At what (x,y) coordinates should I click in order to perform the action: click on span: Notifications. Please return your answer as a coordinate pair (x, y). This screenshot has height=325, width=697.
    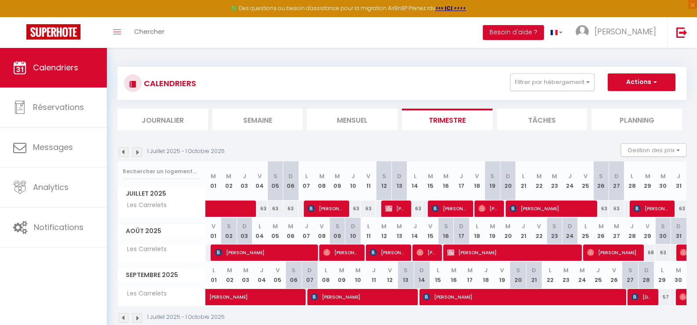
    Looking at the image, I should click on (58, 227).